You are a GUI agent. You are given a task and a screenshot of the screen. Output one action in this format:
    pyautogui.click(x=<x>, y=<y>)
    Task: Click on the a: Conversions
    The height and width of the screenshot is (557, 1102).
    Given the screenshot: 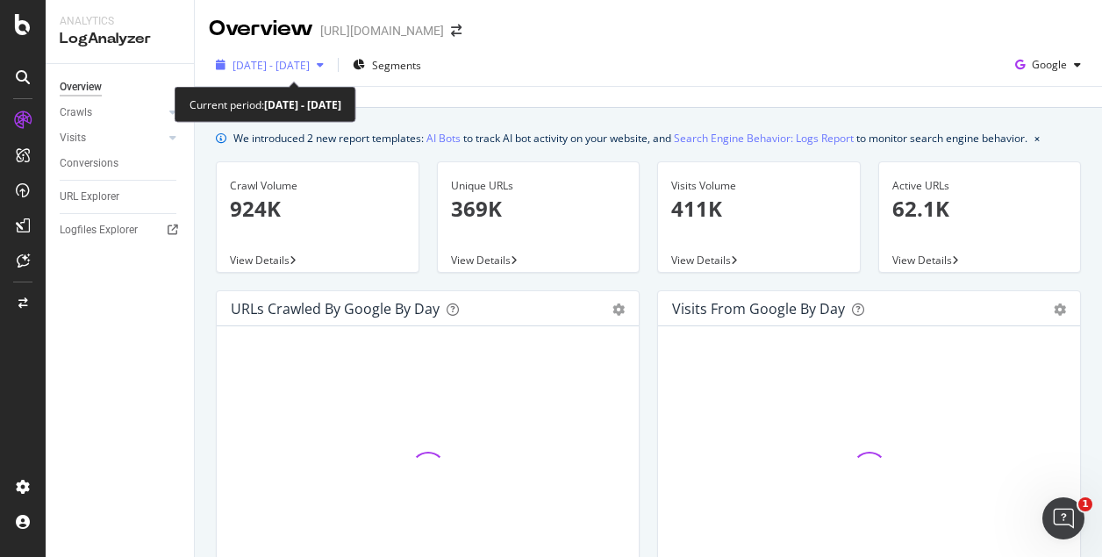 What is the action you would take?
    pyautogui.click(x=120, y=163)
    